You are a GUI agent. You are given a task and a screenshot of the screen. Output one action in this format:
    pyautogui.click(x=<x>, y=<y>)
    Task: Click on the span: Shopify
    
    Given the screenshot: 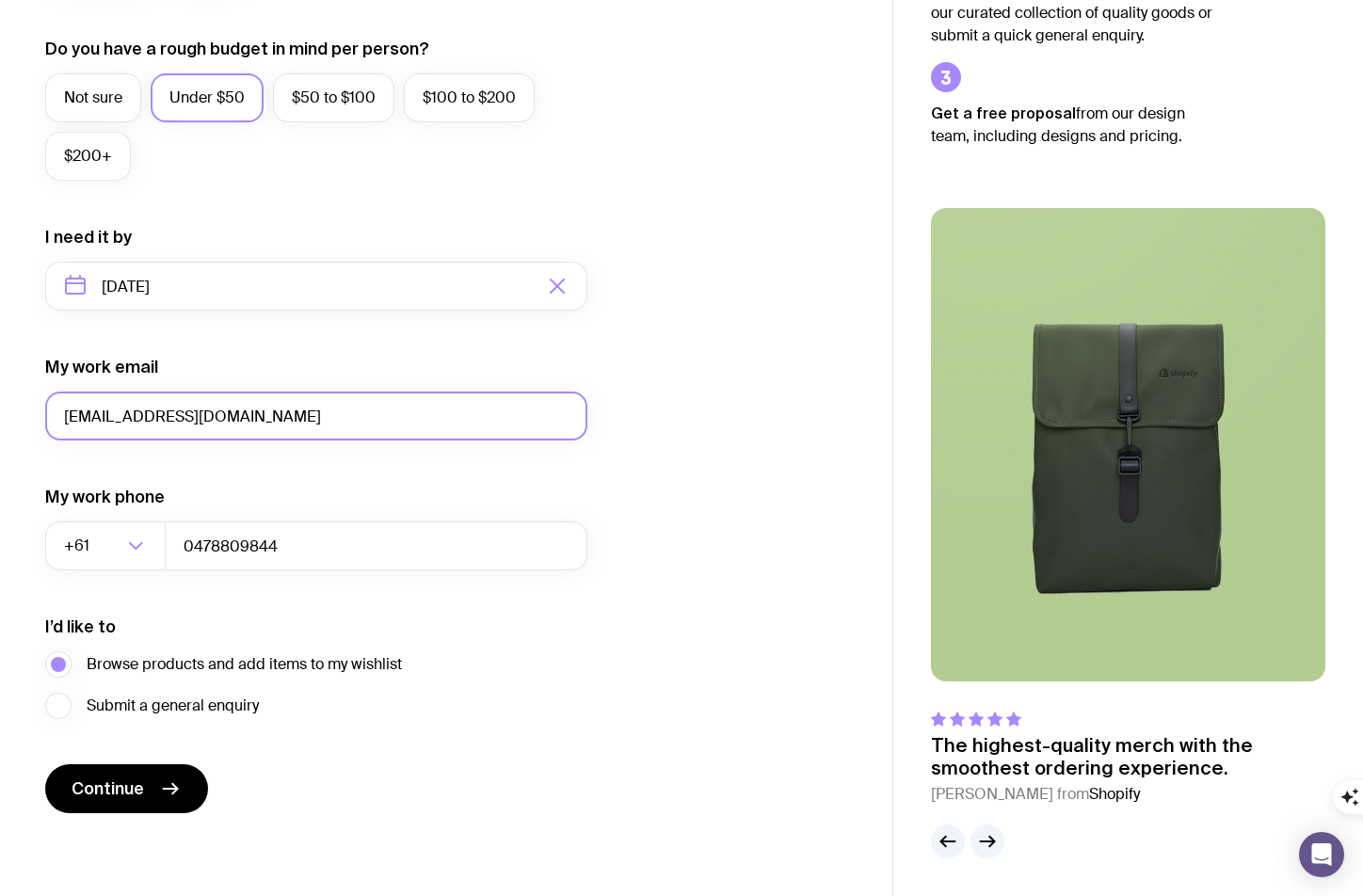 What is the action you would take?
    pyautogui.click(x=1114, y=794)
    